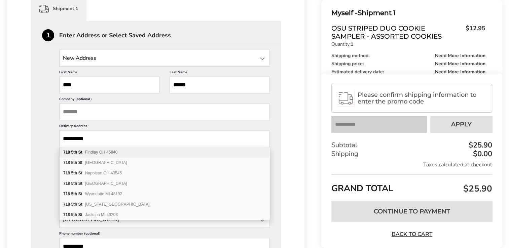 Image resolution: width=509 pixels, height=248 pixels. I want to click on span: Jackson MI 49203, so click(101, 215).